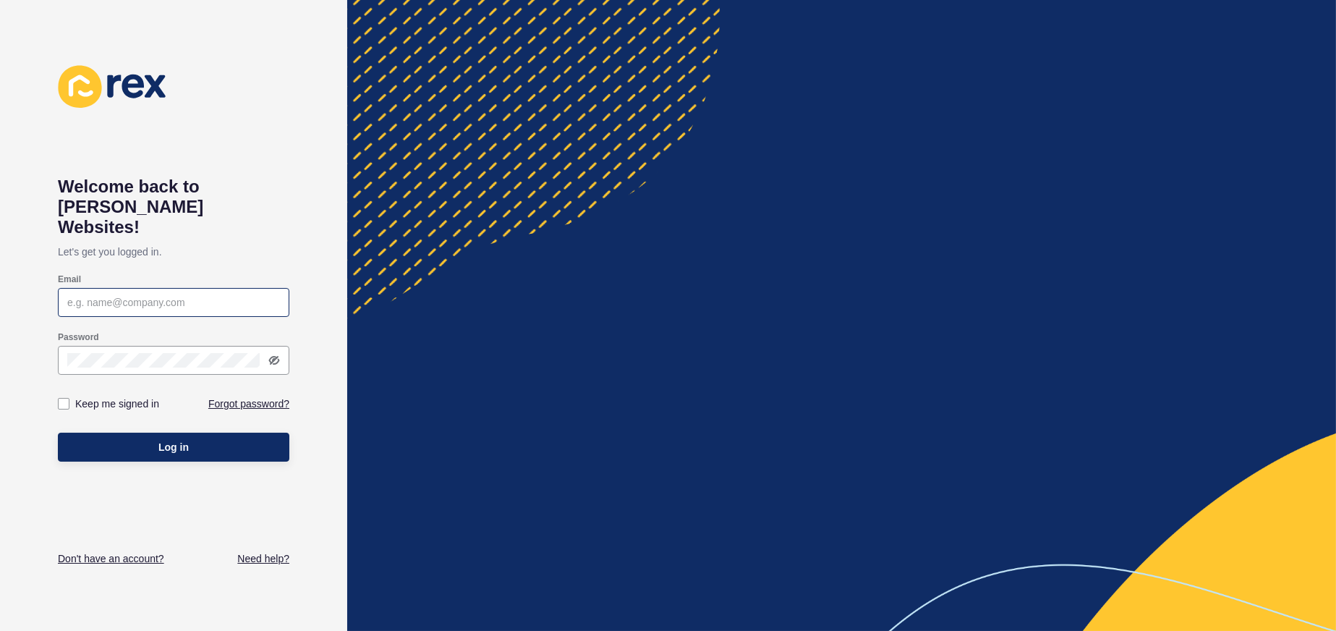 This screenshot has height=631, width=1336. What do you see at coordinates (174, 447) in the screenshot?
I see `button: Log in` at bounding box center [174, 447].